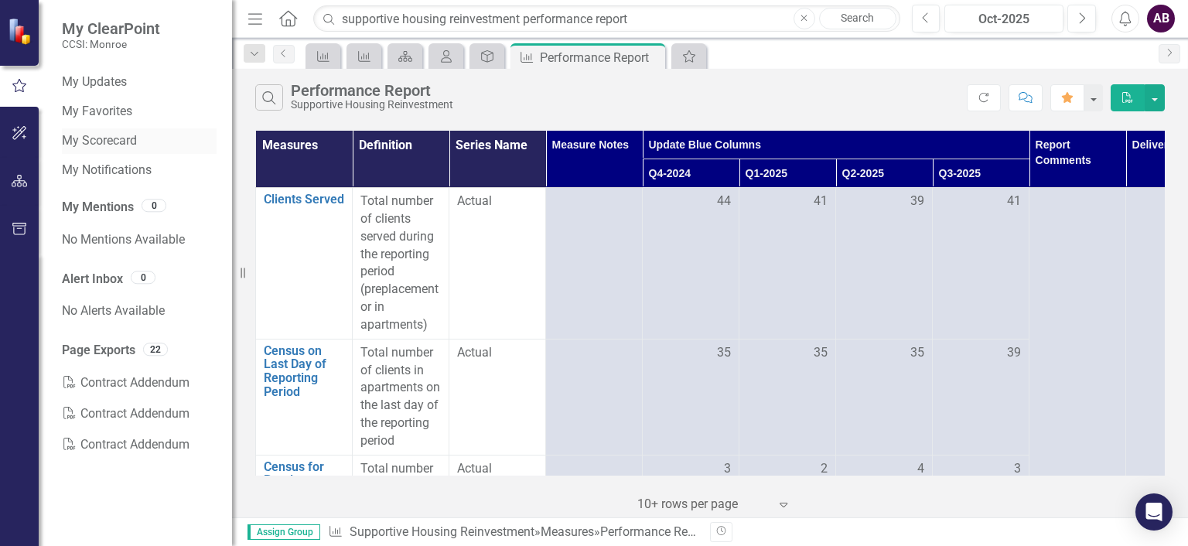  What do you see at coordinates (92, 279) in the screenshot?
I see `a: Alert Inbox` at bounding box center [92, 279].